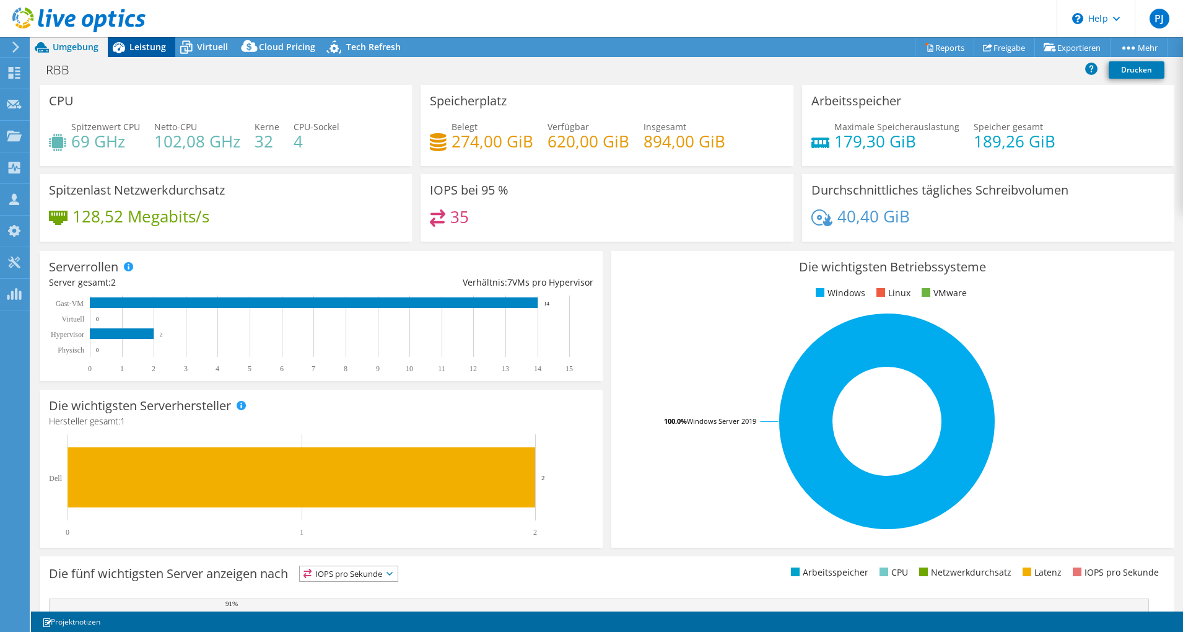  What do you see at coordinates (250, 369) in the screenshot?
I see `text: 5` at bounding box center [250, 369].